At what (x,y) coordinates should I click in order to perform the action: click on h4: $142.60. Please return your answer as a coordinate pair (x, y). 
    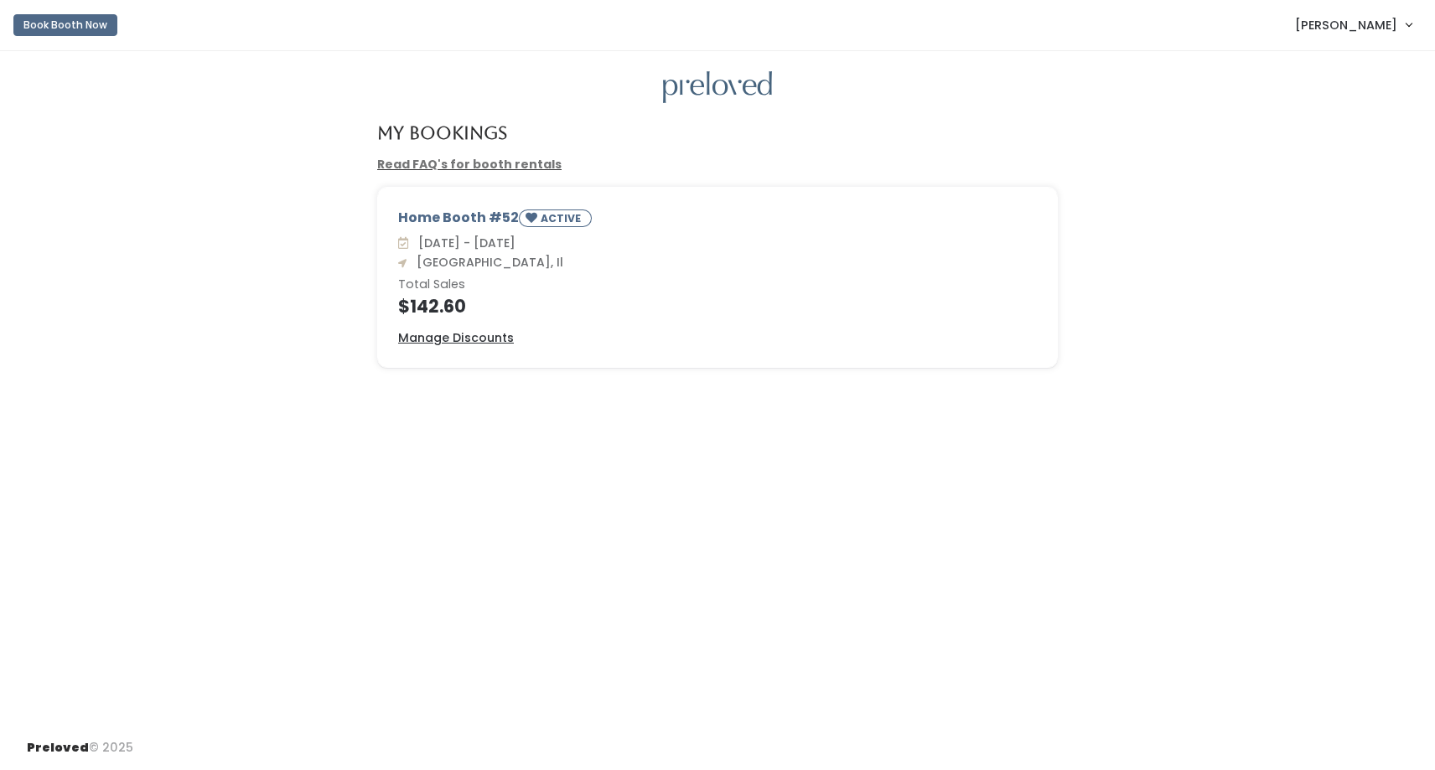
    Looking at the image, I should click on (717, 306).